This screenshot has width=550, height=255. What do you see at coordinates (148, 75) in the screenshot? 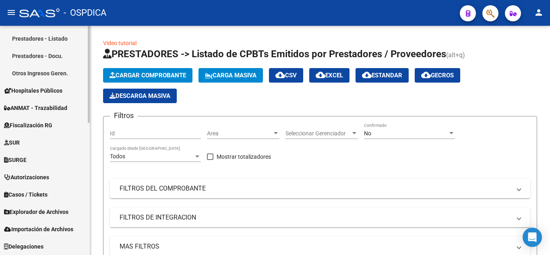
I see `span: Cargar Comprobante` at bounding box center [148, 75].